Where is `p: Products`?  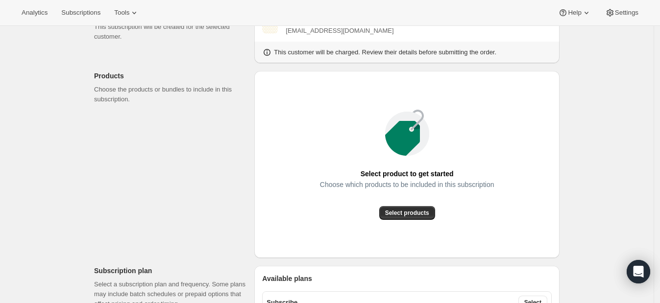
p: Products is located at coordinates (170, 76).